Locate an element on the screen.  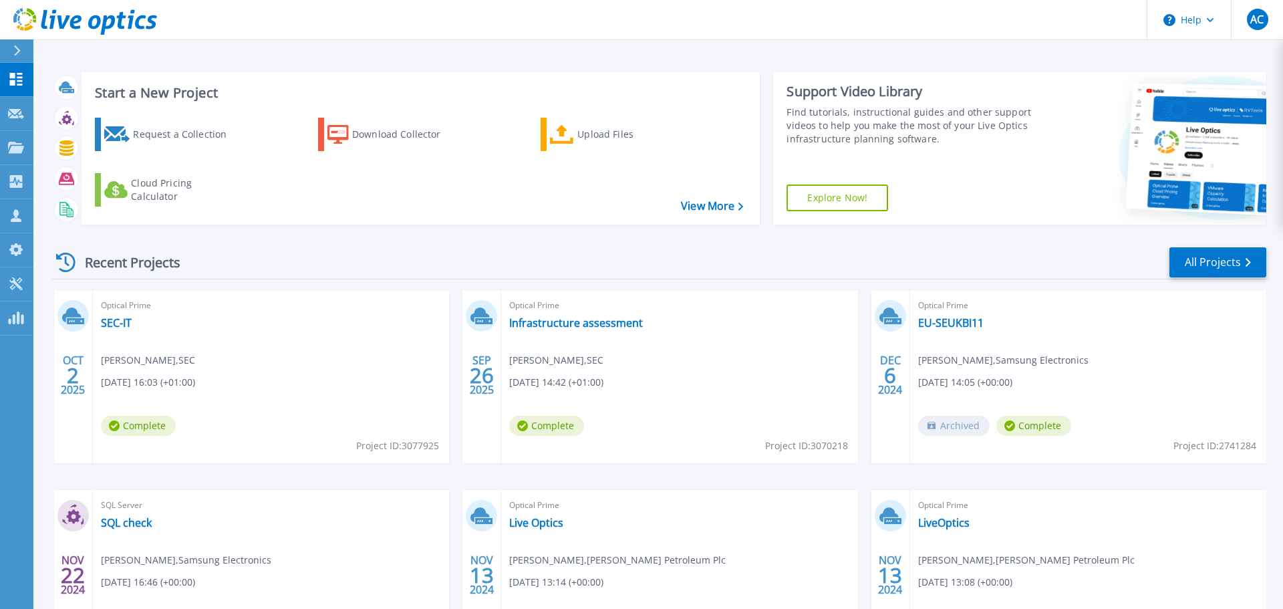
span: Project ID: 2741284 is located at coordinates (1215, 446).